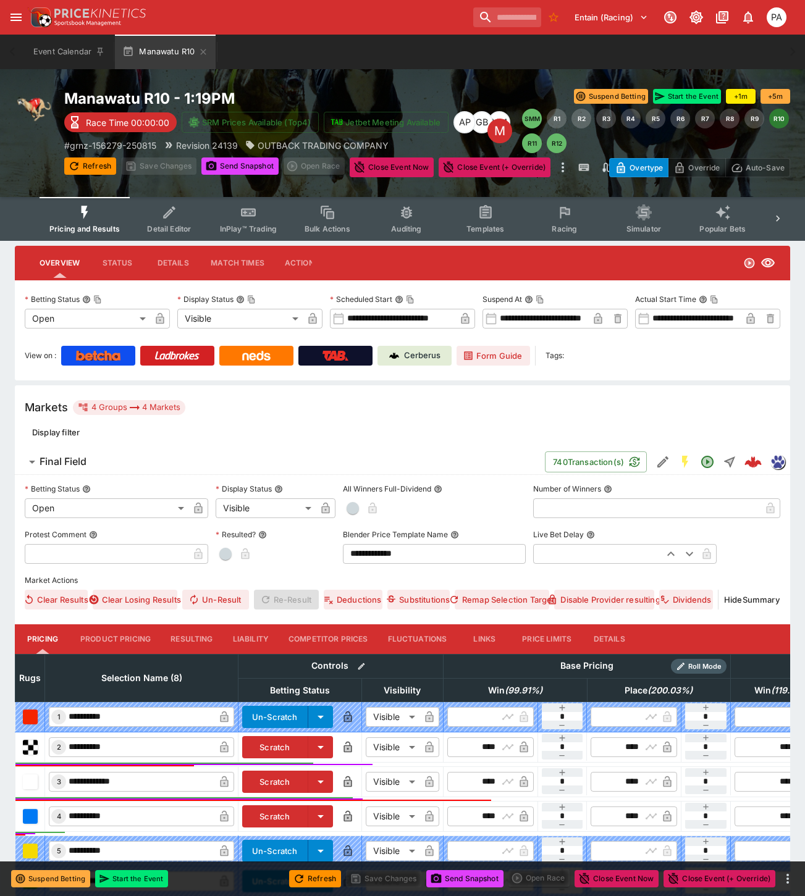  I want to click on button: Suspend AtCopy To Clipboard, so click(529, 300).